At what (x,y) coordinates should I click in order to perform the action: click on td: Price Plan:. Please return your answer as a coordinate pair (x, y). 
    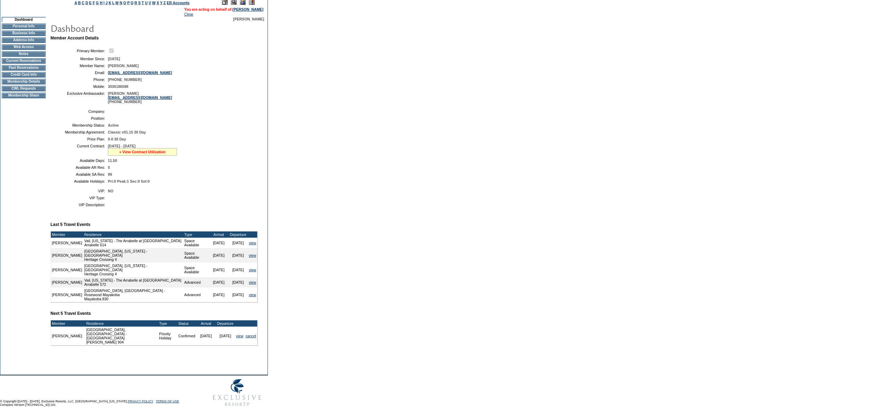
    Looking at the image, I should click on (79, 139).